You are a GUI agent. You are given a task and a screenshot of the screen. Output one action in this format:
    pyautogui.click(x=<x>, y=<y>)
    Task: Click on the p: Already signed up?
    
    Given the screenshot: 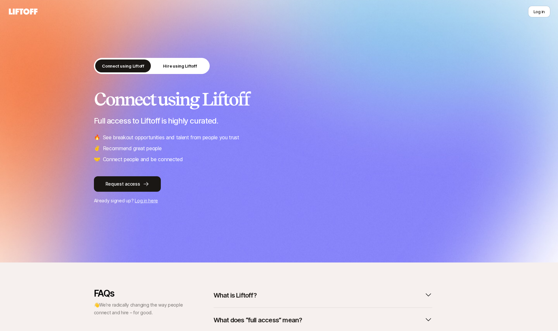 What is the action you would take?
    pyautogui.click(x=279, y=201)
    